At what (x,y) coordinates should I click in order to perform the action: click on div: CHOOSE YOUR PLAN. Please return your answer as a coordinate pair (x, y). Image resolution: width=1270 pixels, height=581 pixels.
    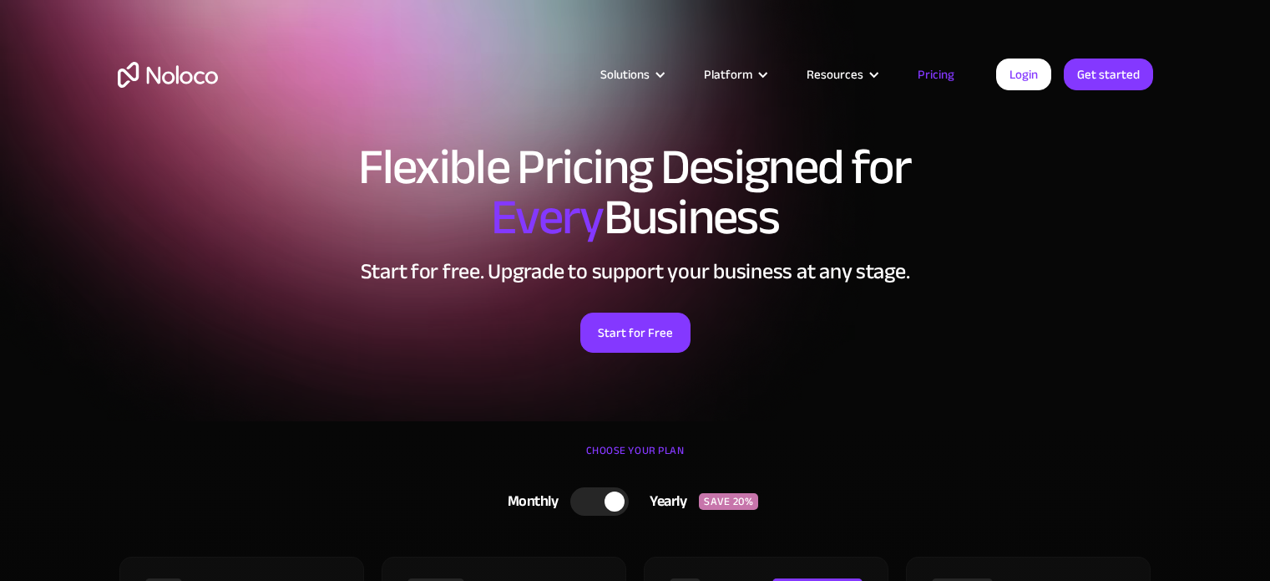
    Looking at the image, I should click on (636, 459).